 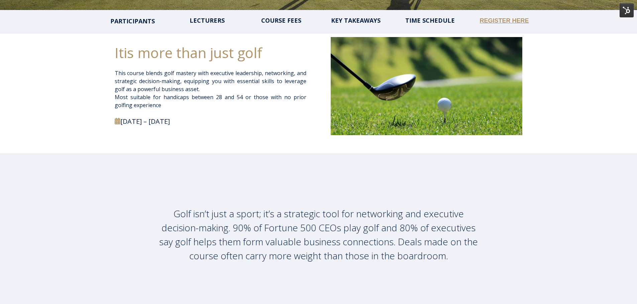 What do you see at coordinates (430, 20) in the screenshot?
I see `a: TIME SCHEDULE` at bounding box center [430, 20].